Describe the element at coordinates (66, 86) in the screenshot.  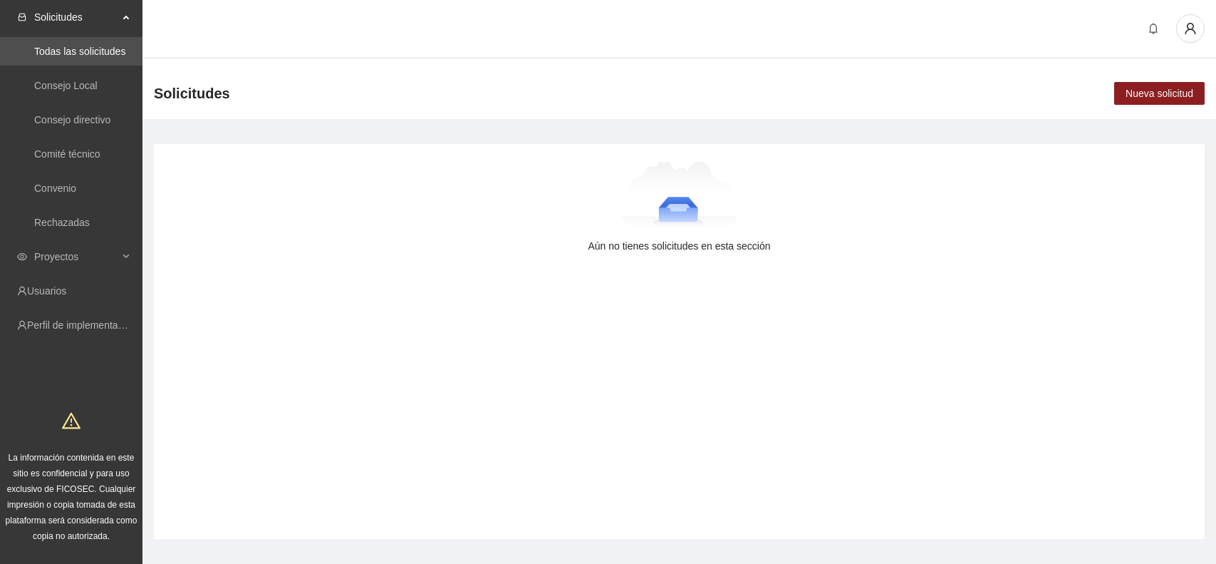
I see `a: Consejo Local` at that location.